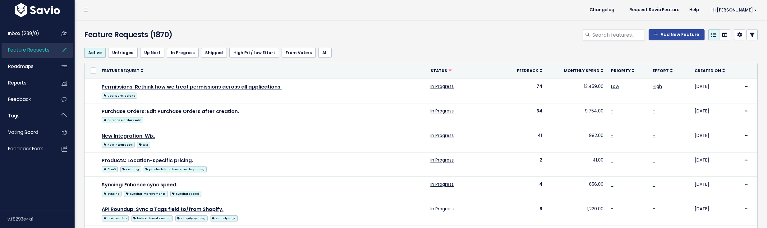 The width and height of the screenshot is (767, 228). Describe the element at coordinates (26, 67) in the screenshot. I see `a: Roadmaps` at that location.